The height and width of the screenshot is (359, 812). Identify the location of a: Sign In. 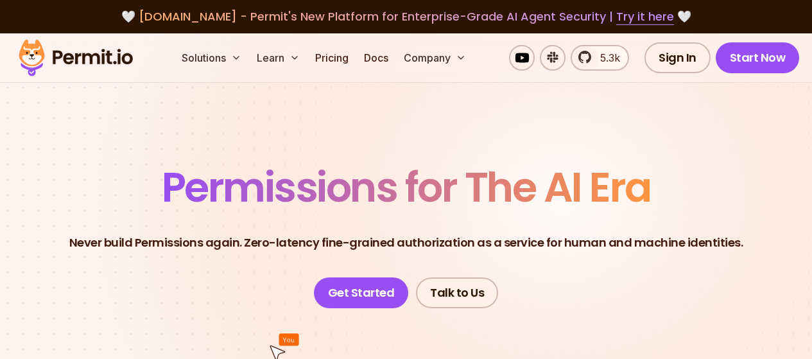
(677, 58).